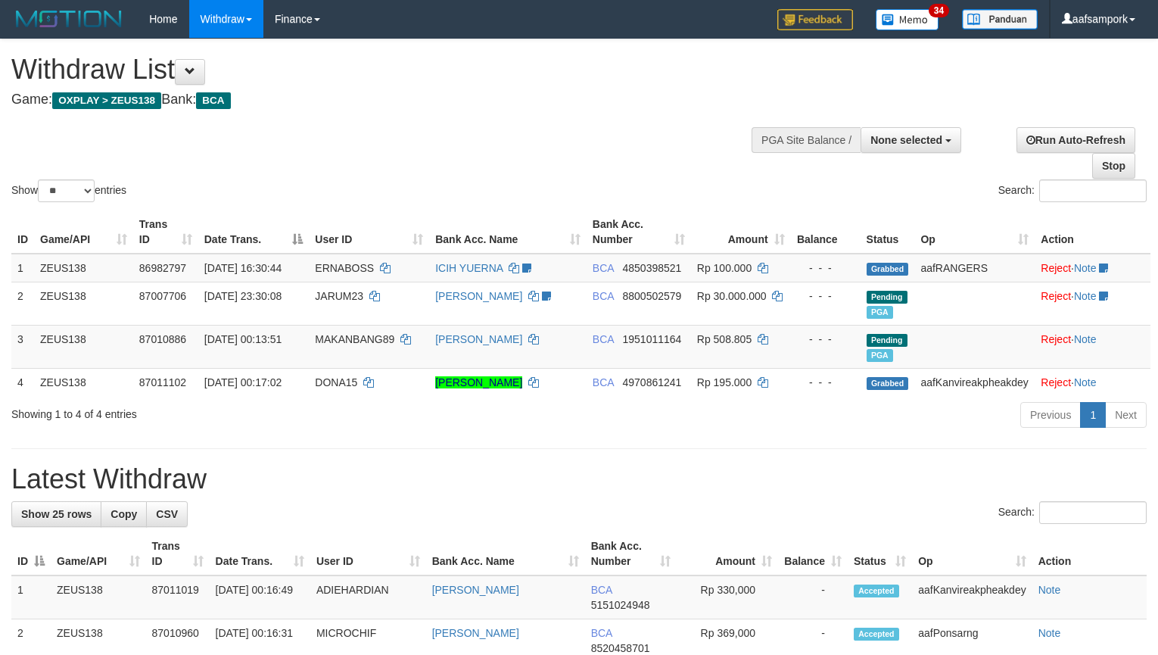 The height and width of the screenshot is (655, 1158). Describe the element at coordinates (1000, 19) in the screenshot. I see `img: panduan.png` at that location.